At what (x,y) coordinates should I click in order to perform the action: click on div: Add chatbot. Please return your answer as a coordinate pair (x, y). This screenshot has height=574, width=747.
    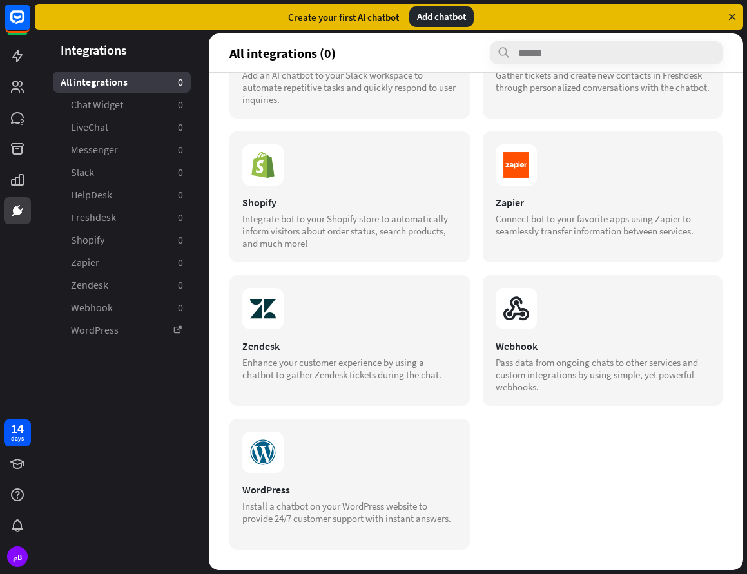
    Looking at the image, I should click on (442, 17).